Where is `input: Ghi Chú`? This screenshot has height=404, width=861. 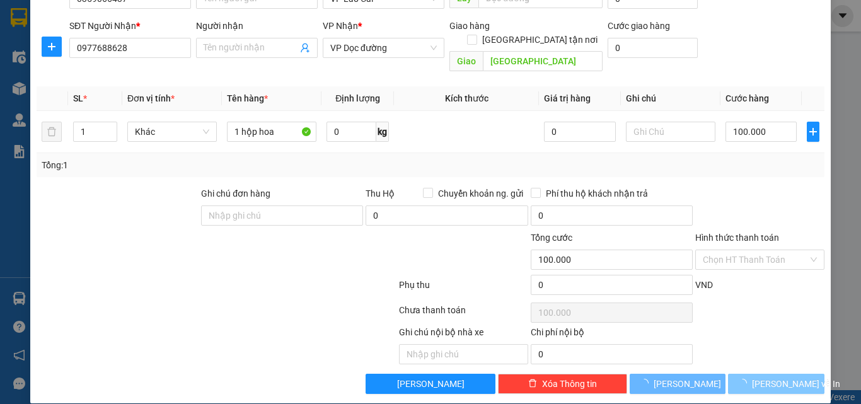 input: Ghi Chú is located at coordinates (671, 132).